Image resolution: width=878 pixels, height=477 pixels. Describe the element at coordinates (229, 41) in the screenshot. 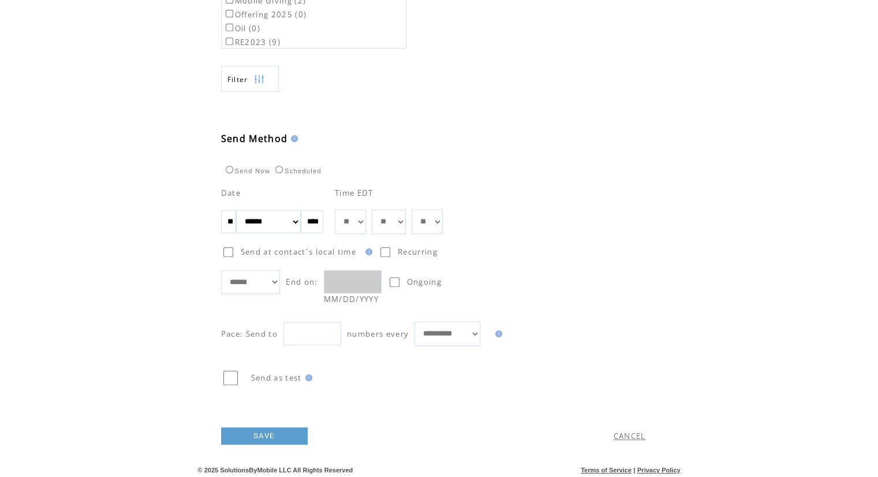

I see `input: RE2023 (9)` at that location.